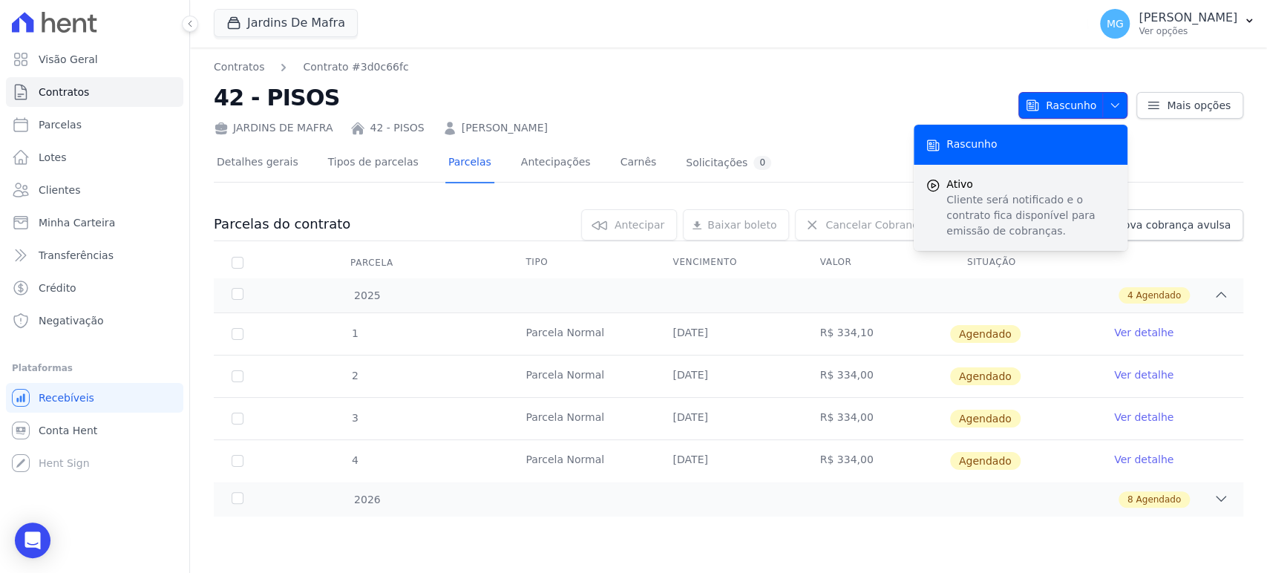 The height and width of the screenshot is (573, 1267). What do you see at coordinates (59, 190) in the screenshot?
I see `span: Clientes` at bounding box center [59, 190].